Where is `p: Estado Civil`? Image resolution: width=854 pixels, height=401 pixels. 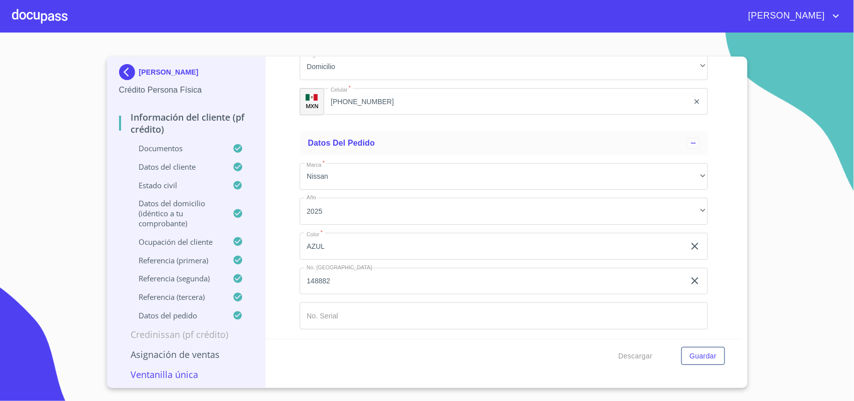
p: Estado Civil is located at coordinates (176, 185).